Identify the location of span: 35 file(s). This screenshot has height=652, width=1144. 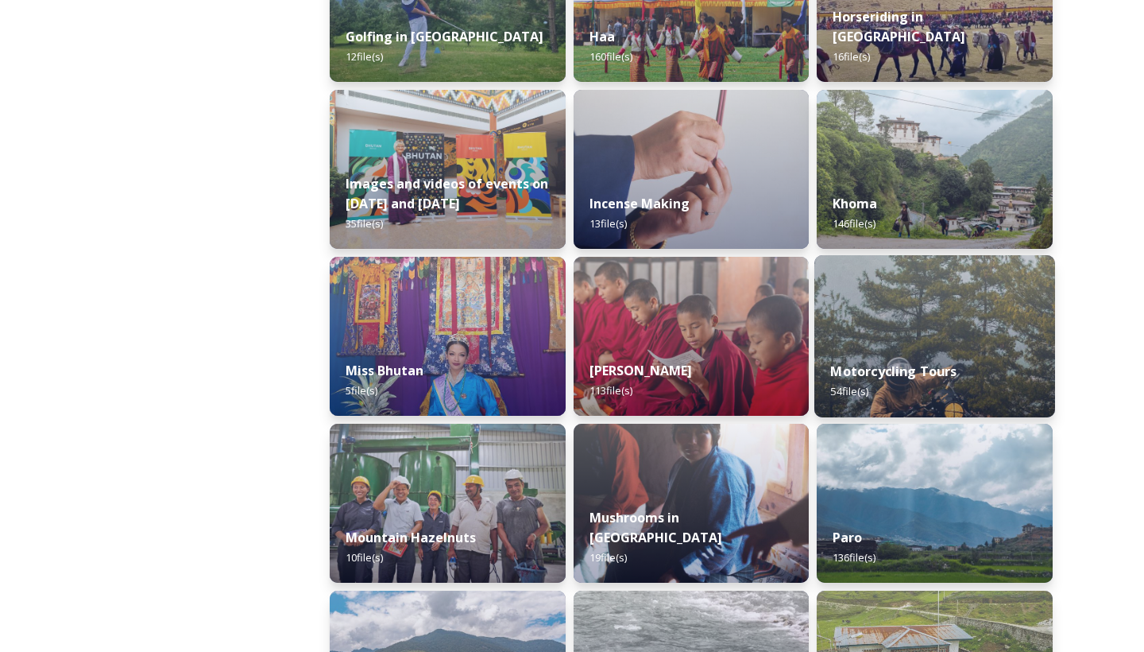
(364, 223).